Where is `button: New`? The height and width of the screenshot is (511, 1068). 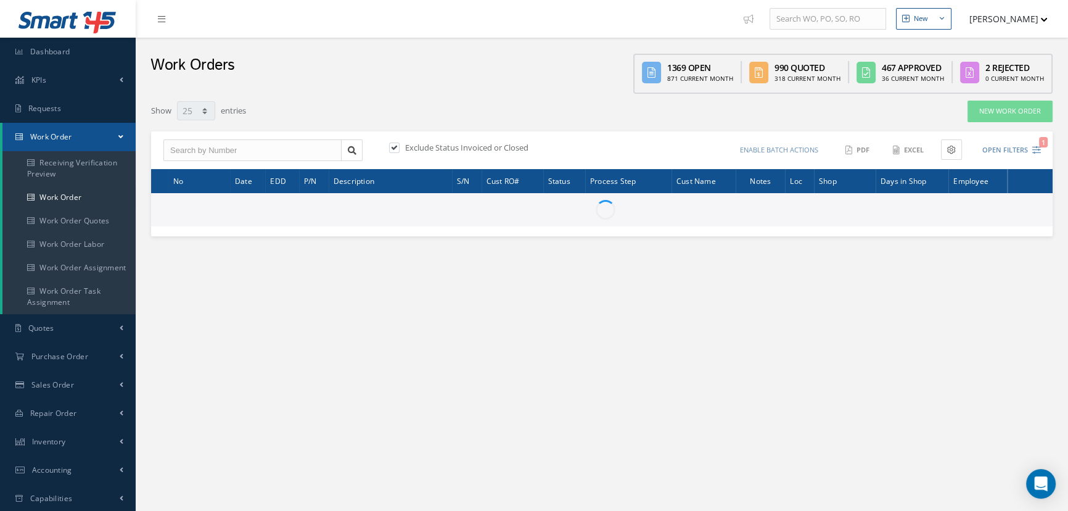
button: New is located at coordinates (924, 18).